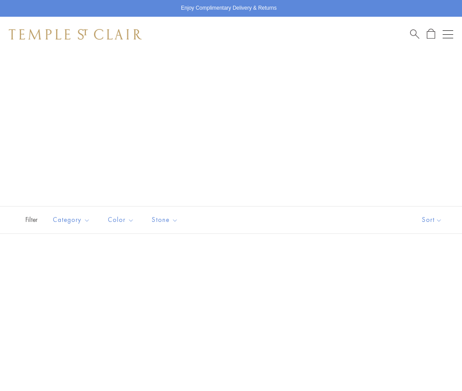 This screenshot has width=462, height=391. I want to click on span: Stone, so click(166, 220).